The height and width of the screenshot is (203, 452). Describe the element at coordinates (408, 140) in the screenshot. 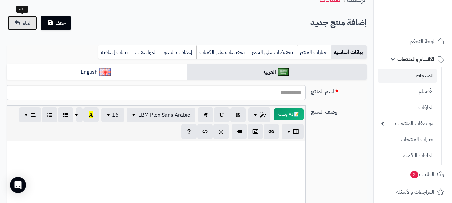

I see `a: خيارات المنتجات` at that location.